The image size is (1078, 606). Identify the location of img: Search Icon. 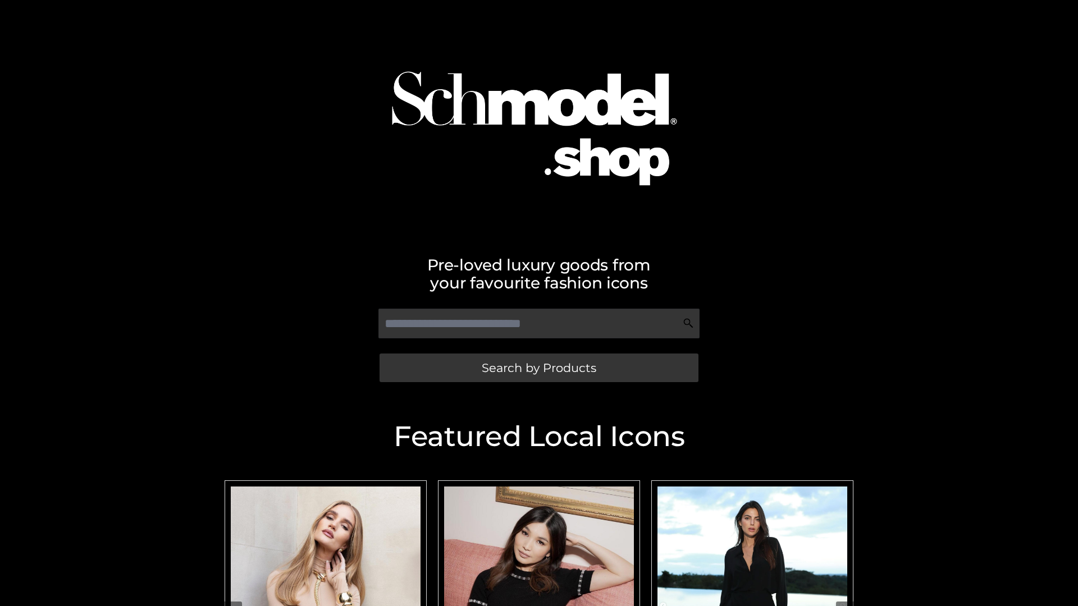
(688, 323).